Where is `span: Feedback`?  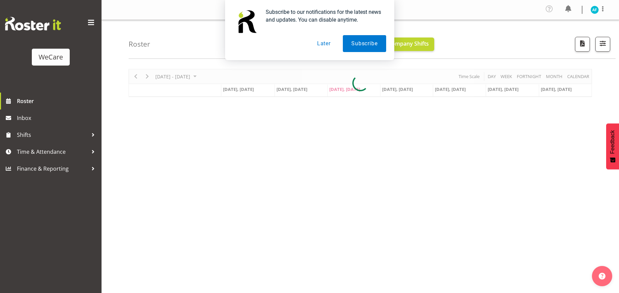 span: Feedback is located at coordinates (613, 142).